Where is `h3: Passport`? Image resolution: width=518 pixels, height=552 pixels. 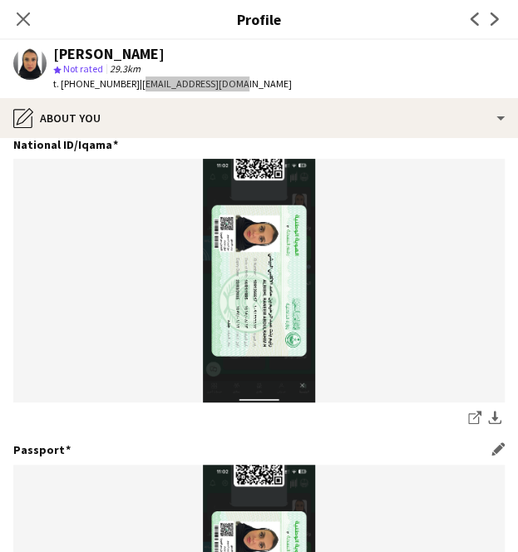
h3: Passport is located at coordinates (42, 450).